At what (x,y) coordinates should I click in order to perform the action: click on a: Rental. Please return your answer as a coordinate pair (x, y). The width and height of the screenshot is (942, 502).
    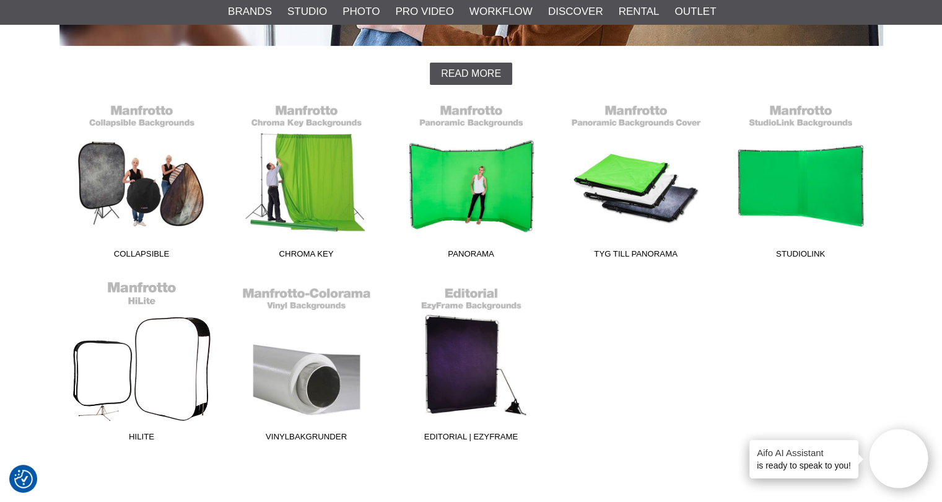
    Looking at the image, I should click on (639, 12).